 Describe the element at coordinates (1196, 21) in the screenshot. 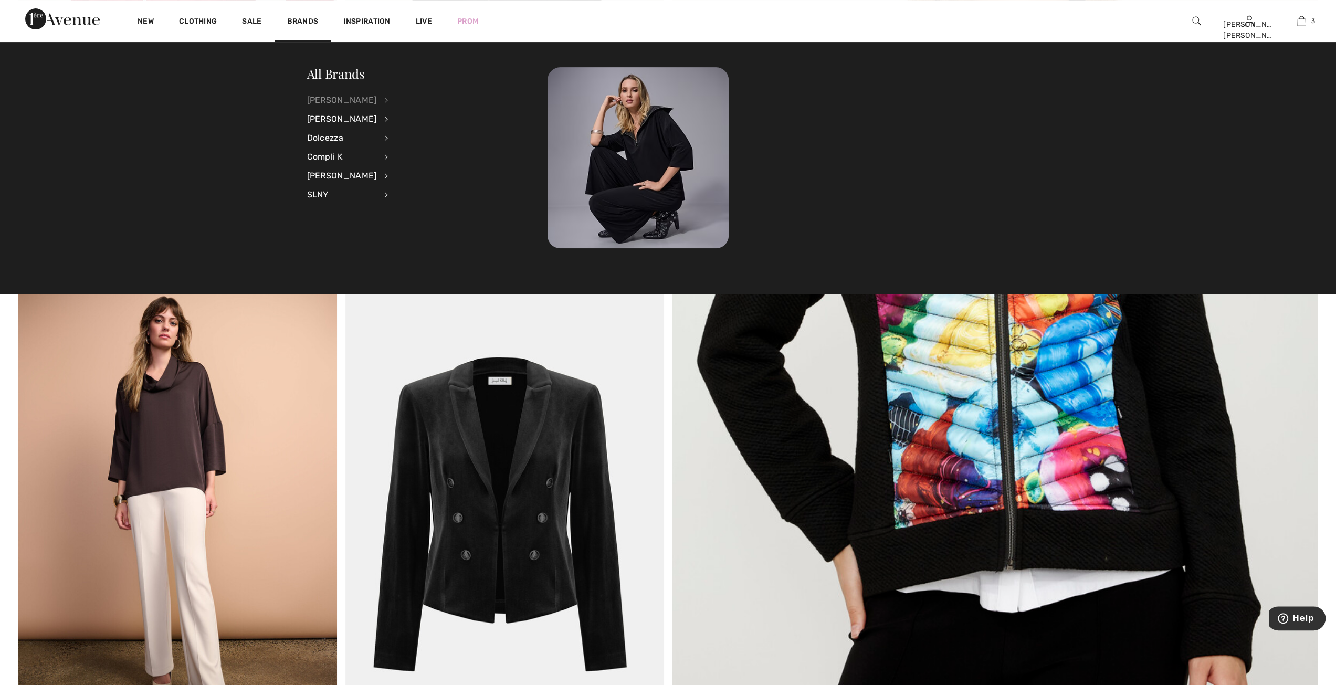

I see `img: search the website` at that location.